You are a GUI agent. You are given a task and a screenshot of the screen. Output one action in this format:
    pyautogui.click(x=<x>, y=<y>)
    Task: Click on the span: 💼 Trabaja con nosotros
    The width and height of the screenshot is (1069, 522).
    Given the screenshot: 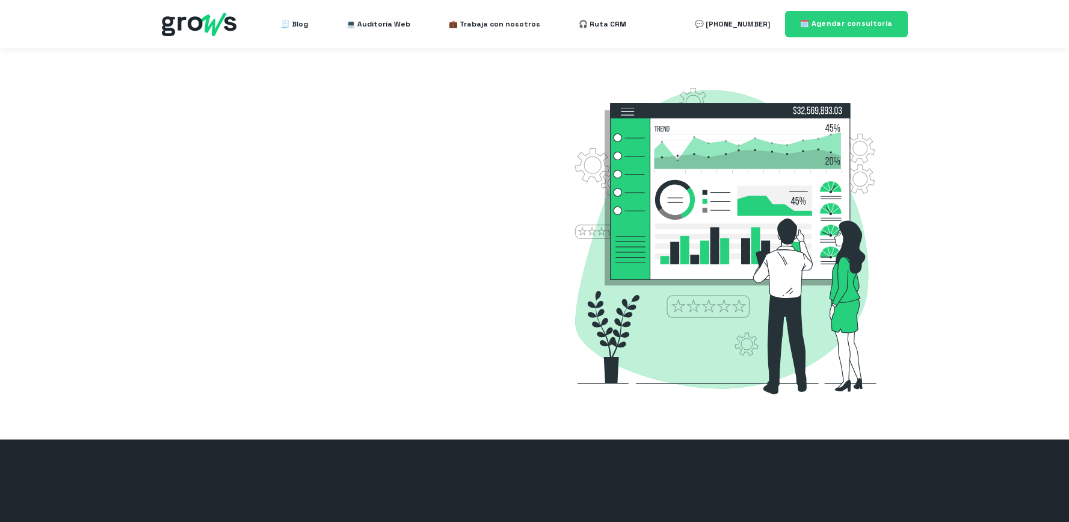 What is the action you would take?
    pyautogui.click(x=495, y=24)
    